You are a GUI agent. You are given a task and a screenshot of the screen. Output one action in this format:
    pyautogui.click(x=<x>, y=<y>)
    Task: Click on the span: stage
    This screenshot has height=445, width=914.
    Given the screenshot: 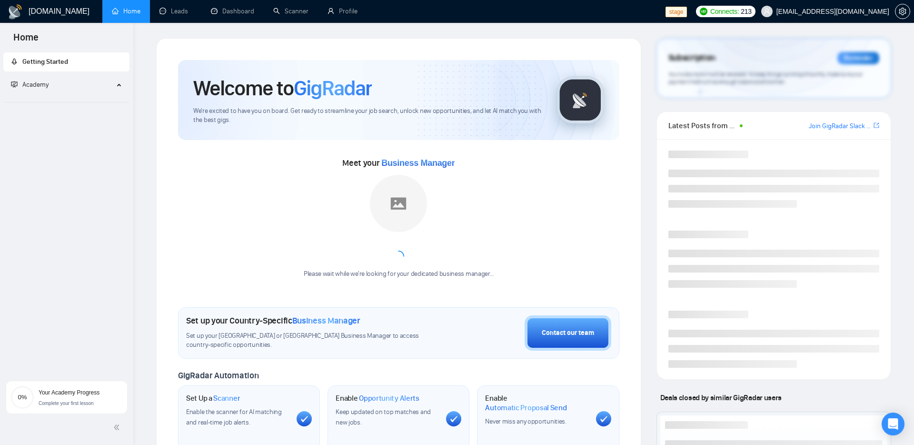 What is the action you would take?
    pyautogui.click(x=676, y=12)
    